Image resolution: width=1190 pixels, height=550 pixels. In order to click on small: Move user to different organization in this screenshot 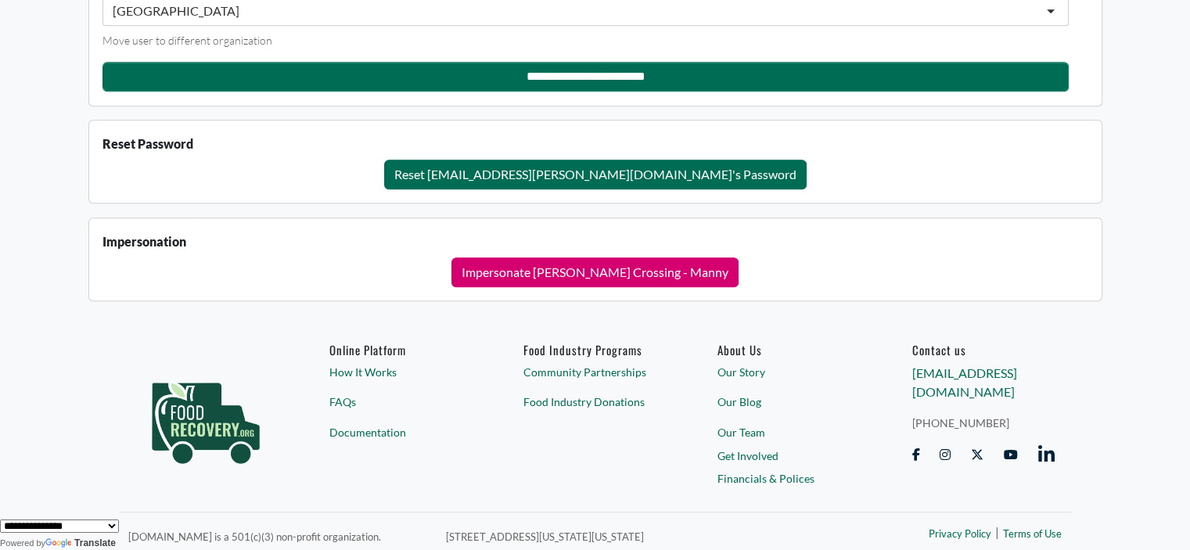, I will do `click(187, 40)`.